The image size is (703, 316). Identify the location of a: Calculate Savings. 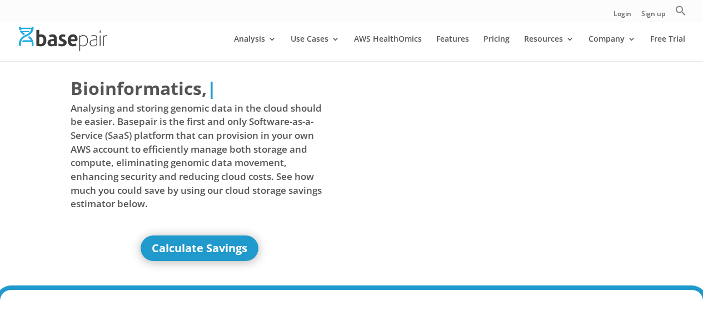
(199, 248).